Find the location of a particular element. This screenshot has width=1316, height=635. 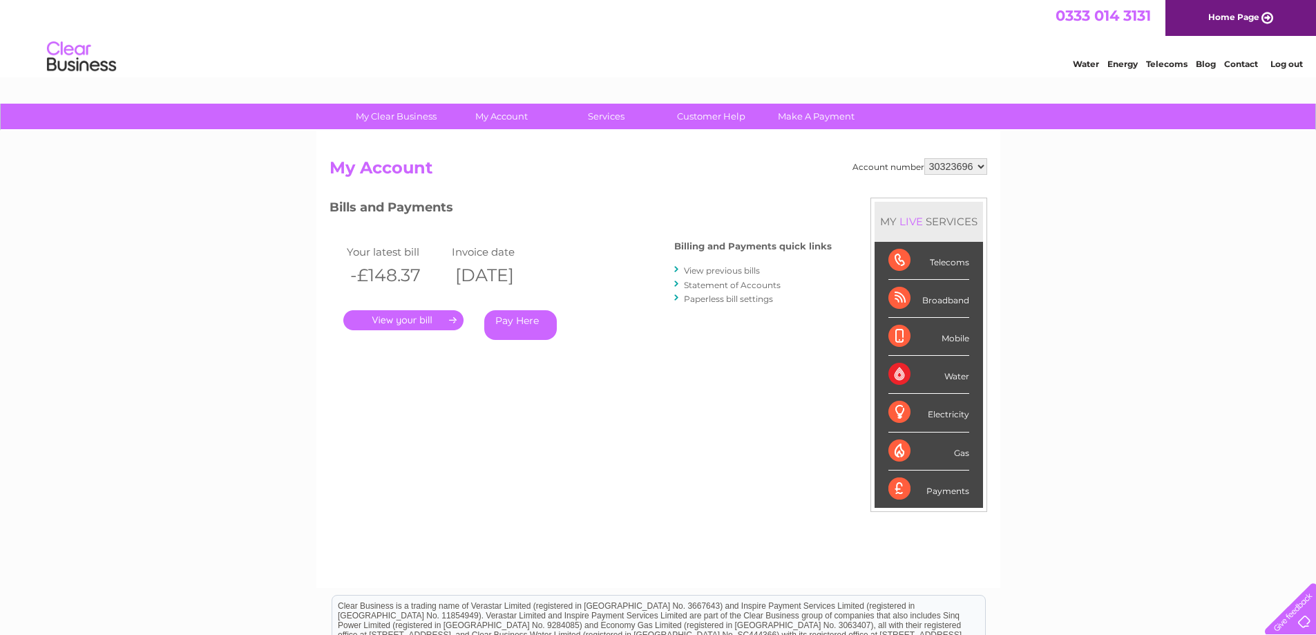

td: Your latest bill is located at coordinates (396, 251).